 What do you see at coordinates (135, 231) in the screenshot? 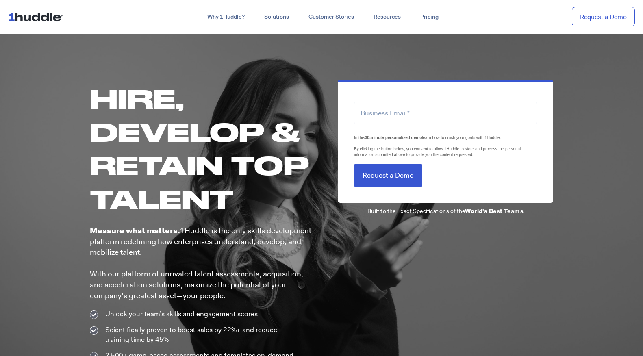
I see `b: Measure what matters.` at bounding box center [135, 231].